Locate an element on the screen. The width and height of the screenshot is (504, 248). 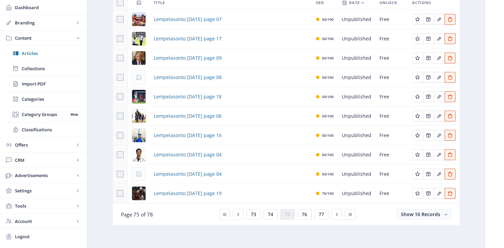
button: 76 is located at coordinates (304, 214).